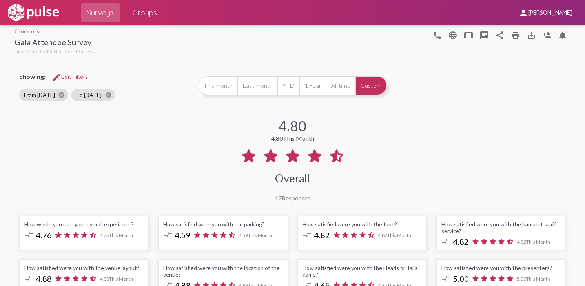 The width and height of the screenshot is (585, 286). Describe the element at coordinates (501, 228) in the screenshot. I see `div: How satisfied were you with the banquet staff service?` at that location.